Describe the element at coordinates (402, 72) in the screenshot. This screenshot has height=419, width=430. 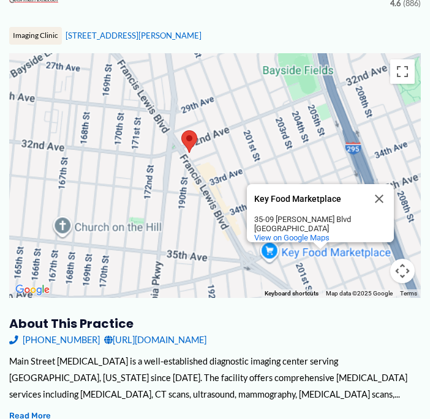
I see `button: Toggle fullscreen view` at that location.